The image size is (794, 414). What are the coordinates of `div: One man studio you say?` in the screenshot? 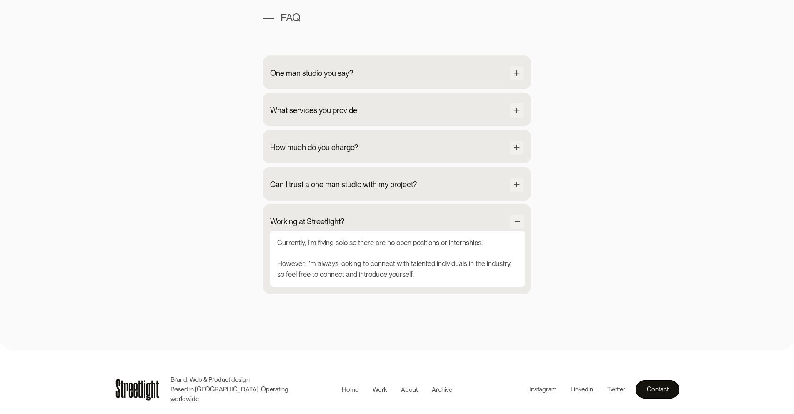 It's located at (311, 73).